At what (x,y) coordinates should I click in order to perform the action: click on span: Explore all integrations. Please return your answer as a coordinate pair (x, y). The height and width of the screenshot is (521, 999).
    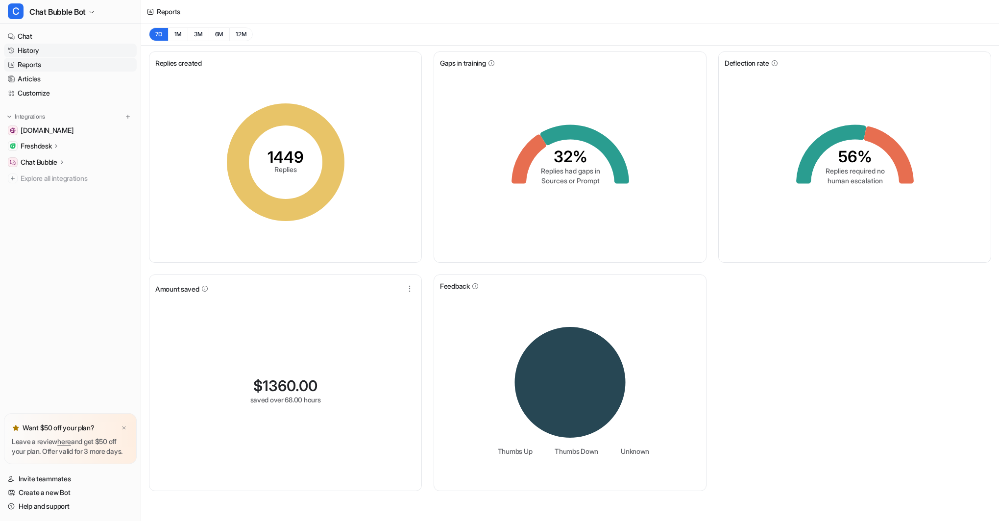
    Looking at the image, I should click on (76, 178).